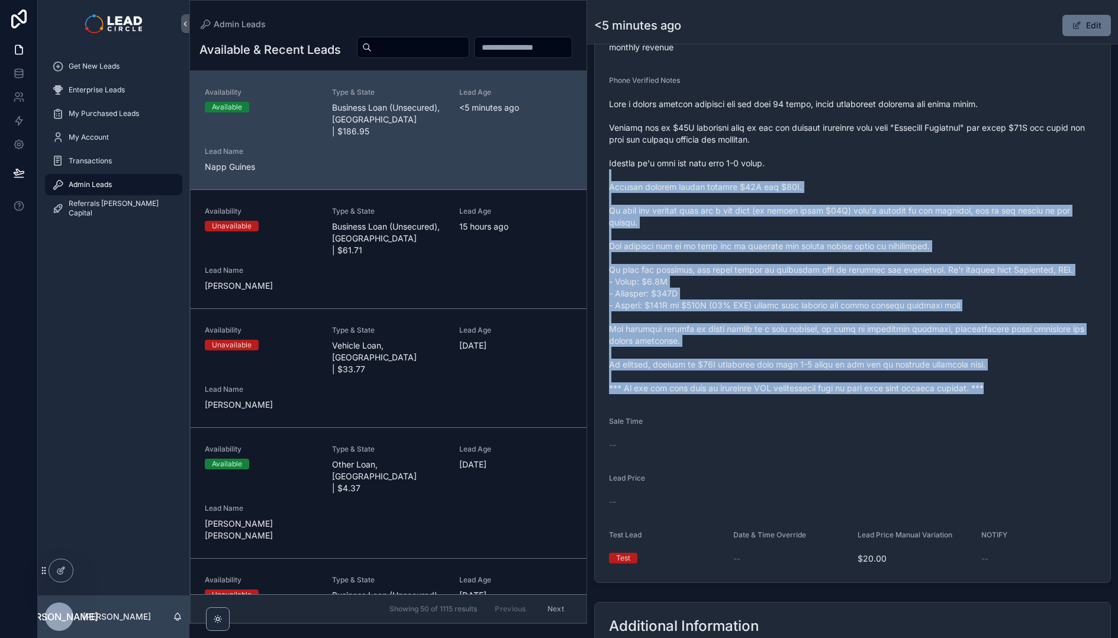 This screenshot has width=1118, height=638. I want to click on span: Enterprise Leads, so click(96, 90).